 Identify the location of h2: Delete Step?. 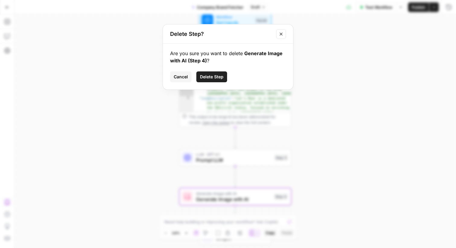
(221, 34).